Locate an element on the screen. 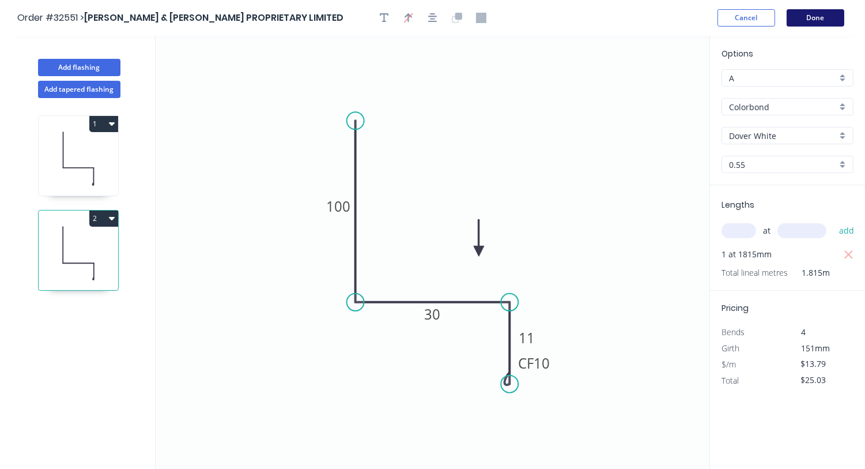 Image resolution: width=865 pixels, height=469 pixels. span: at is located at coordinates (767, 231).